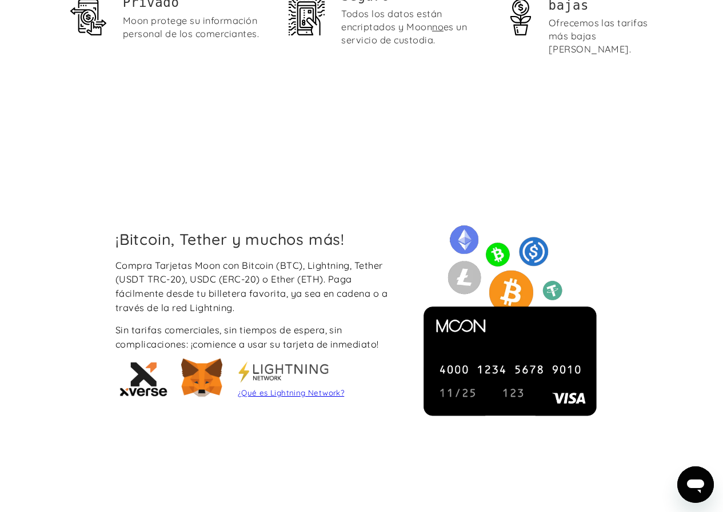  What do you see at coordinates (191, 27) in the screenshot?
I see `font: Moon protege su información personal de los comerciantes.` at bounding box center [191, 27].